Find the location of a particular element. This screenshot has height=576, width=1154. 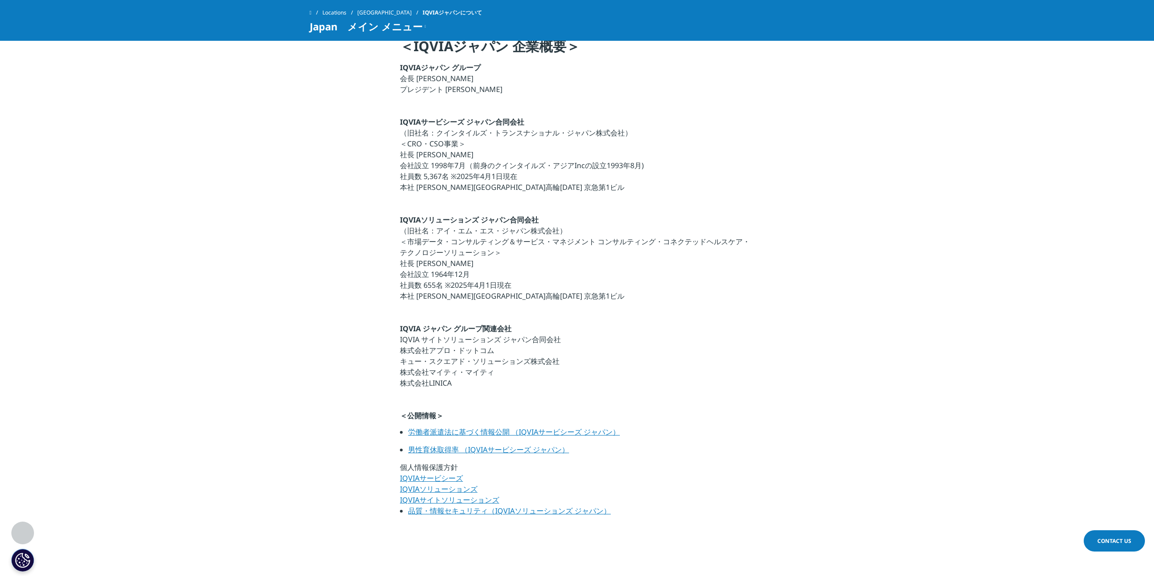

a: Contact Us is located at coordinates (1114, 541).